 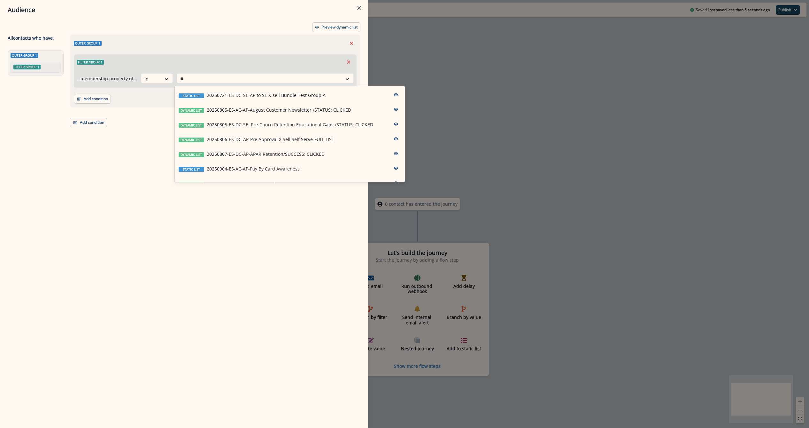 What do you see at coordinates (279, 110) in the screenshot?
I see `p: 20250805-ES-AC-AP-August Customer Newsletter /STATUS: CLICKED` at bounding box center [279, 110].